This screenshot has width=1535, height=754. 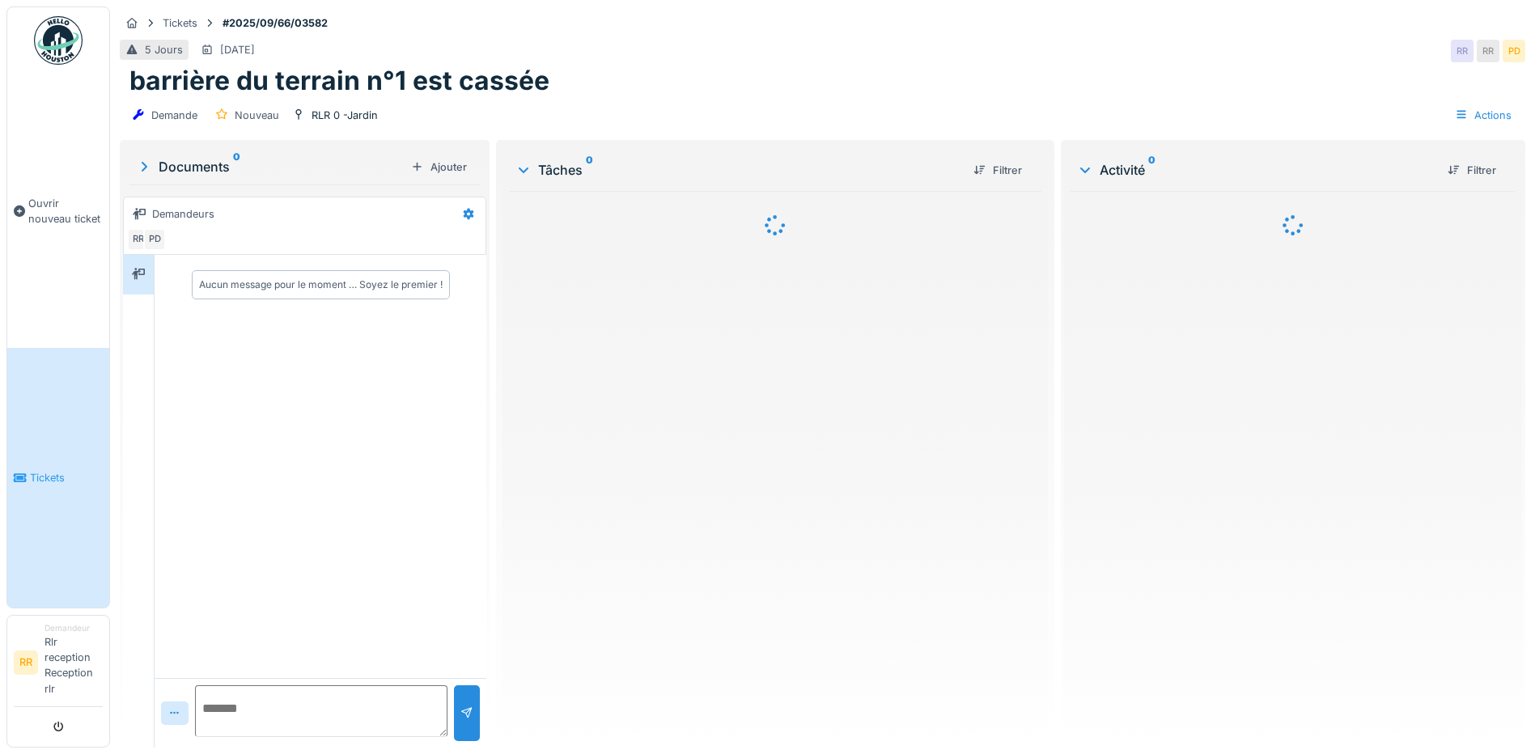 I want to click on div: Tickets, so click(x=180, y=23).